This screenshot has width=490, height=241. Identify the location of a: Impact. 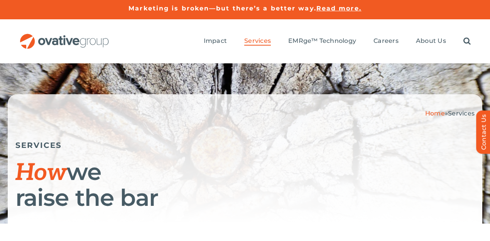
(215, 41).